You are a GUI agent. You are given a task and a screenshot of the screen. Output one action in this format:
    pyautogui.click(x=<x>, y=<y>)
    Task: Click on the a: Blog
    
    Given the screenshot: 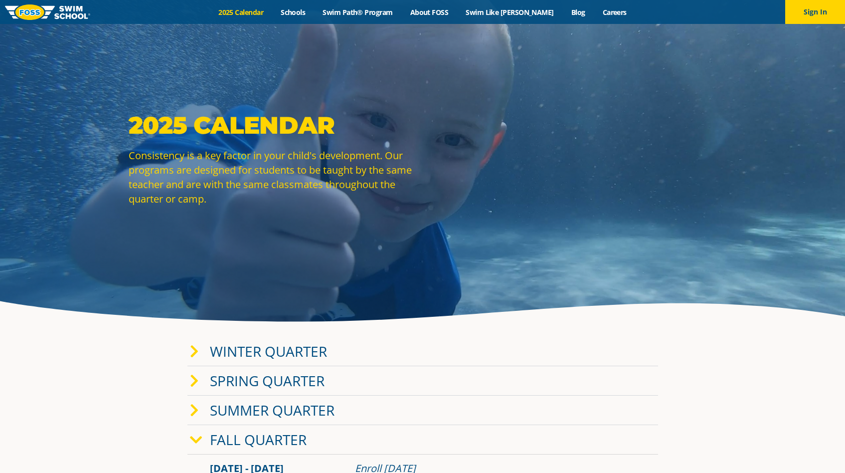 What is the action you would take?
    pyautogui.click(x=578, y=12)
    